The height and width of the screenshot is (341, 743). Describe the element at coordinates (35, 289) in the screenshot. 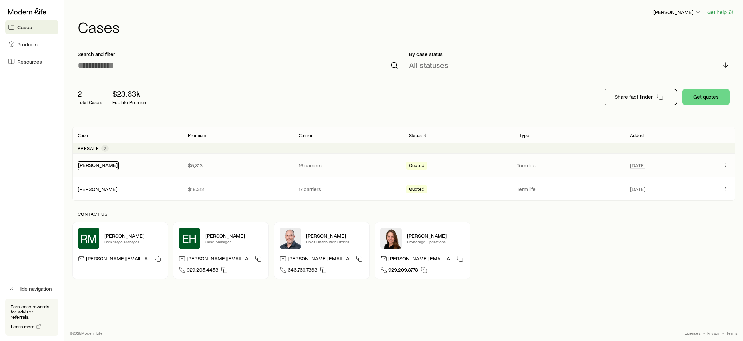

I see `span: Hide navigation` at that location.